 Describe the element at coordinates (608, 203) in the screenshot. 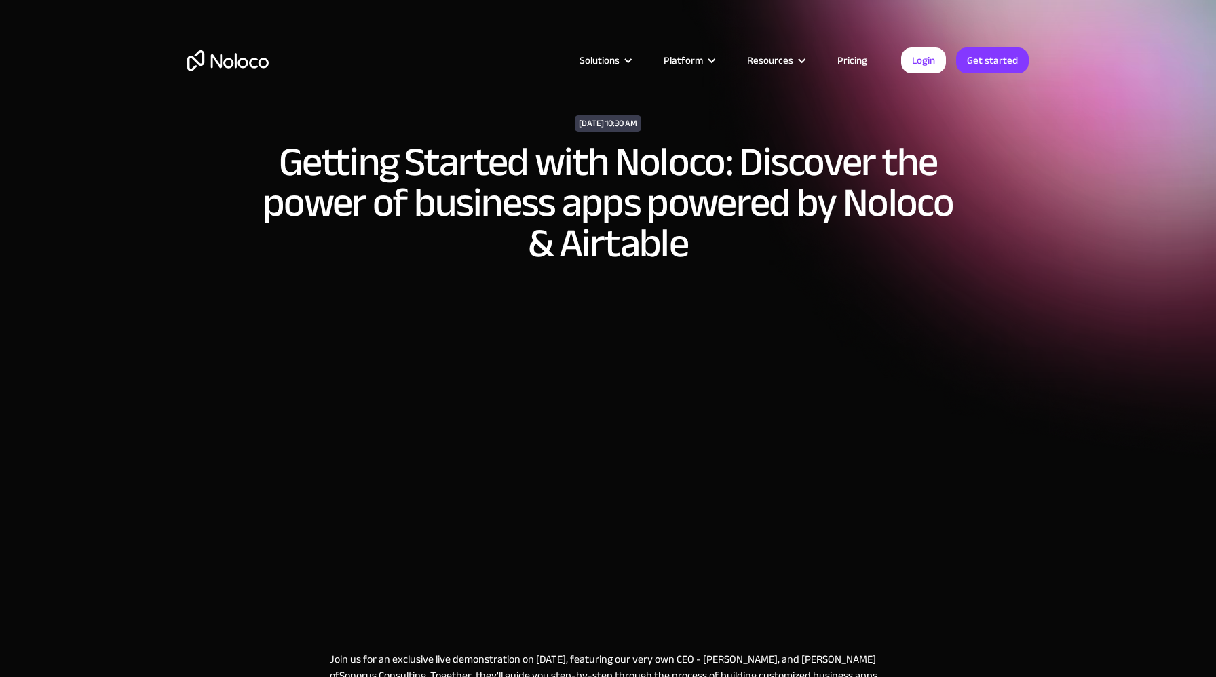

I see `h1: Getting Started with Noloco: Discover the power of business apps powered by Noloco & Airtable` at that location.